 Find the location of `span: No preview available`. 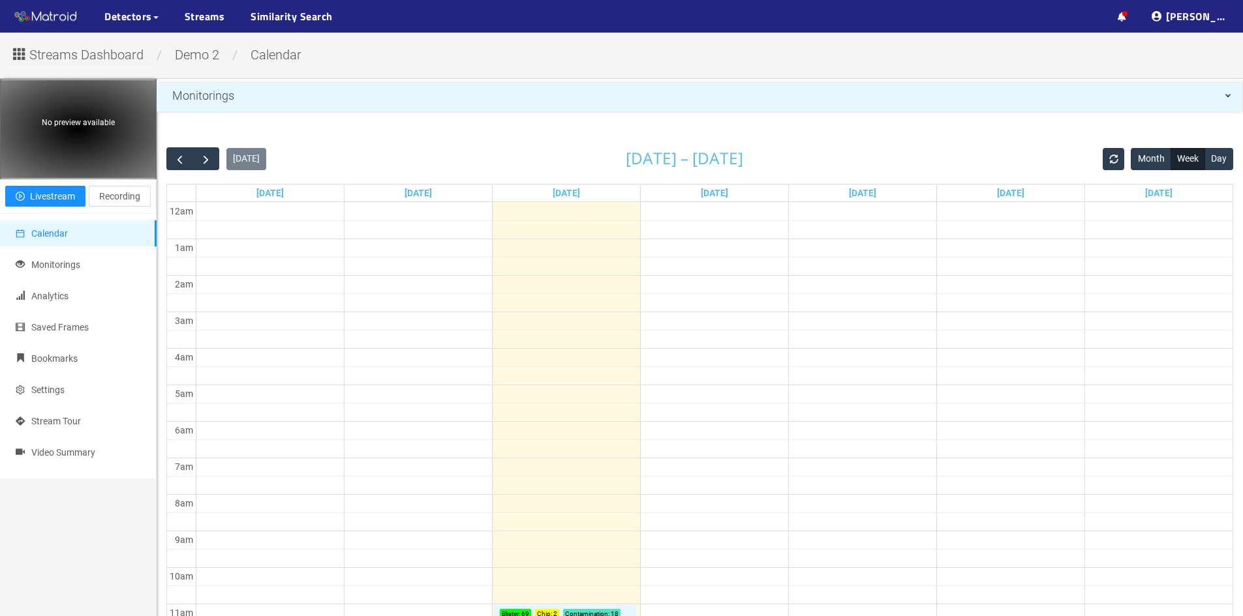

span: No preview available is located at coordinates (78, 123).